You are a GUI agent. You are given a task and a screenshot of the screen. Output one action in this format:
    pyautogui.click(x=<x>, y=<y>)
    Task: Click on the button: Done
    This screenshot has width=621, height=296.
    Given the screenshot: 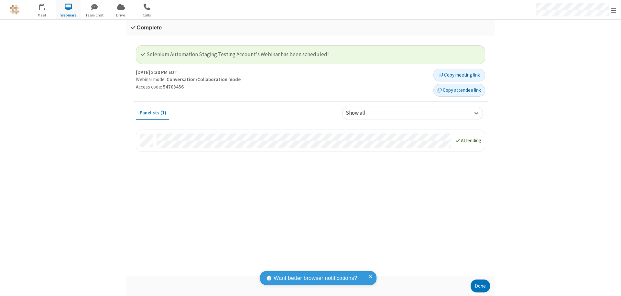 What is the action you would take?
    pyautogui.click(x=480, y=286)
    